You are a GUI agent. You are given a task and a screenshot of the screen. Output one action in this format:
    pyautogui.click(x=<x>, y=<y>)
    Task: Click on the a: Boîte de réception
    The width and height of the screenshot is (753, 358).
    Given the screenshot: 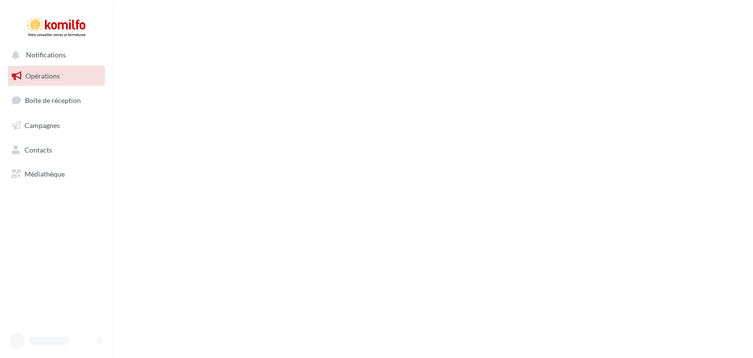 What is the action you would take?
    pyautogui.click(x=56, y=100)
    